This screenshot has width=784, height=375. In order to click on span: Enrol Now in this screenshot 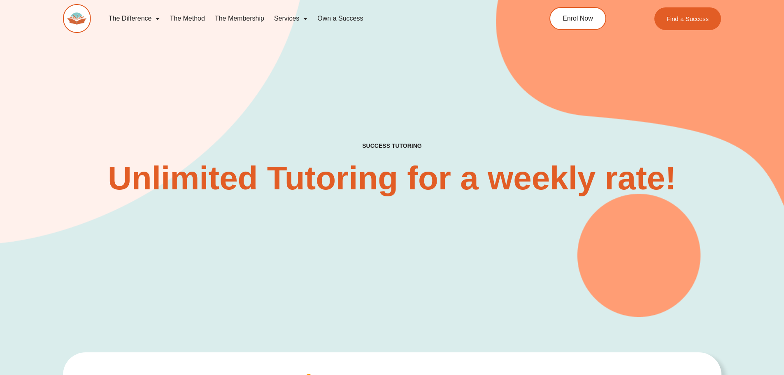, I will do `click(578, 19)`.